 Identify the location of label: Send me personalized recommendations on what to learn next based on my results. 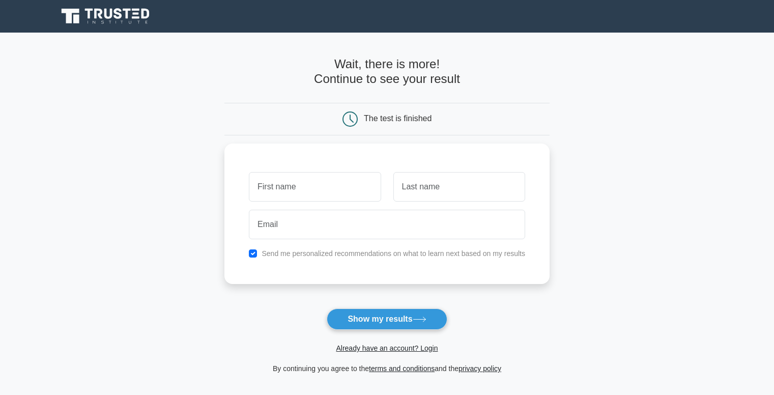
(393, 253).